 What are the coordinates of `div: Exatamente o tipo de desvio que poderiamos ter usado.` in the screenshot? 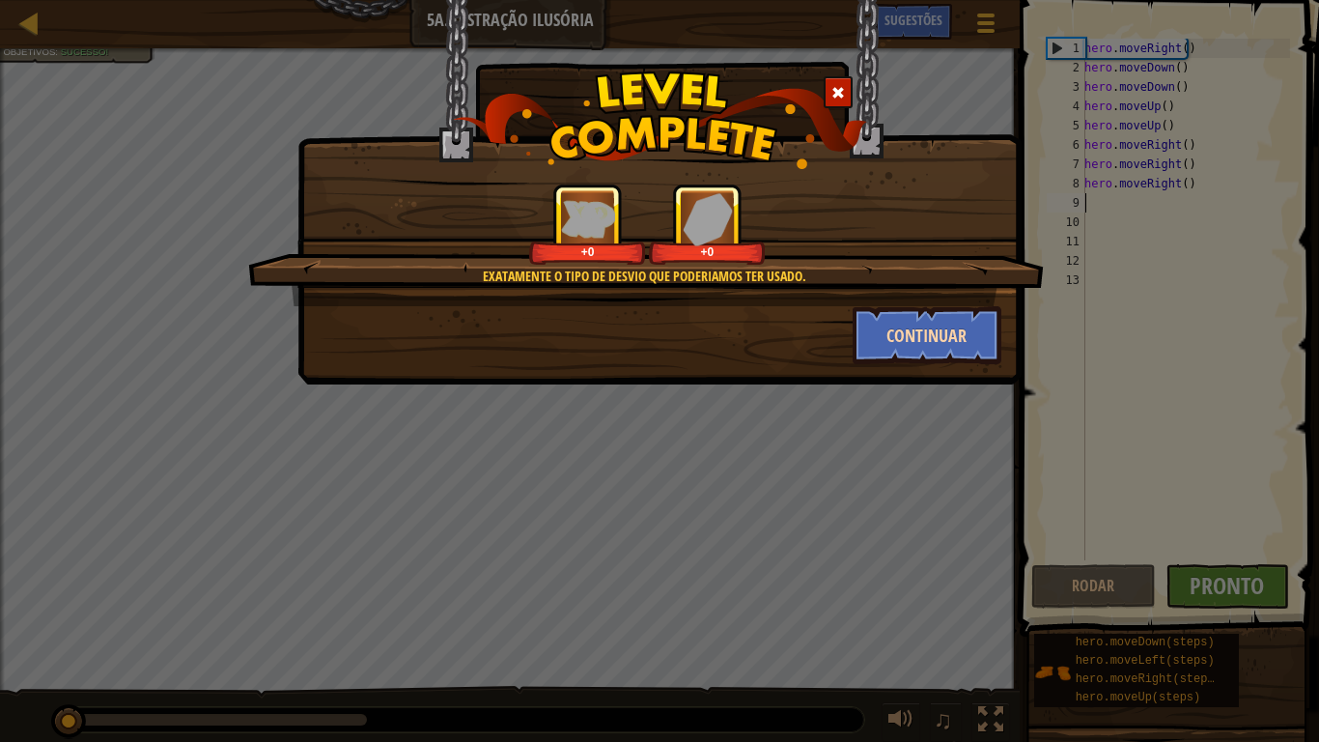 It's located at (644, 276).